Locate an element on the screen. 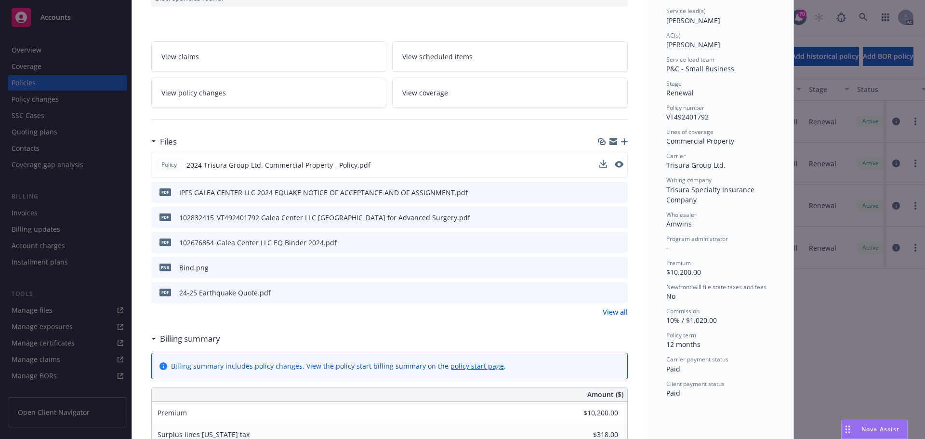 This screenshot has height=439, width=925. span: Renewal is located at coordinates (680, 92).